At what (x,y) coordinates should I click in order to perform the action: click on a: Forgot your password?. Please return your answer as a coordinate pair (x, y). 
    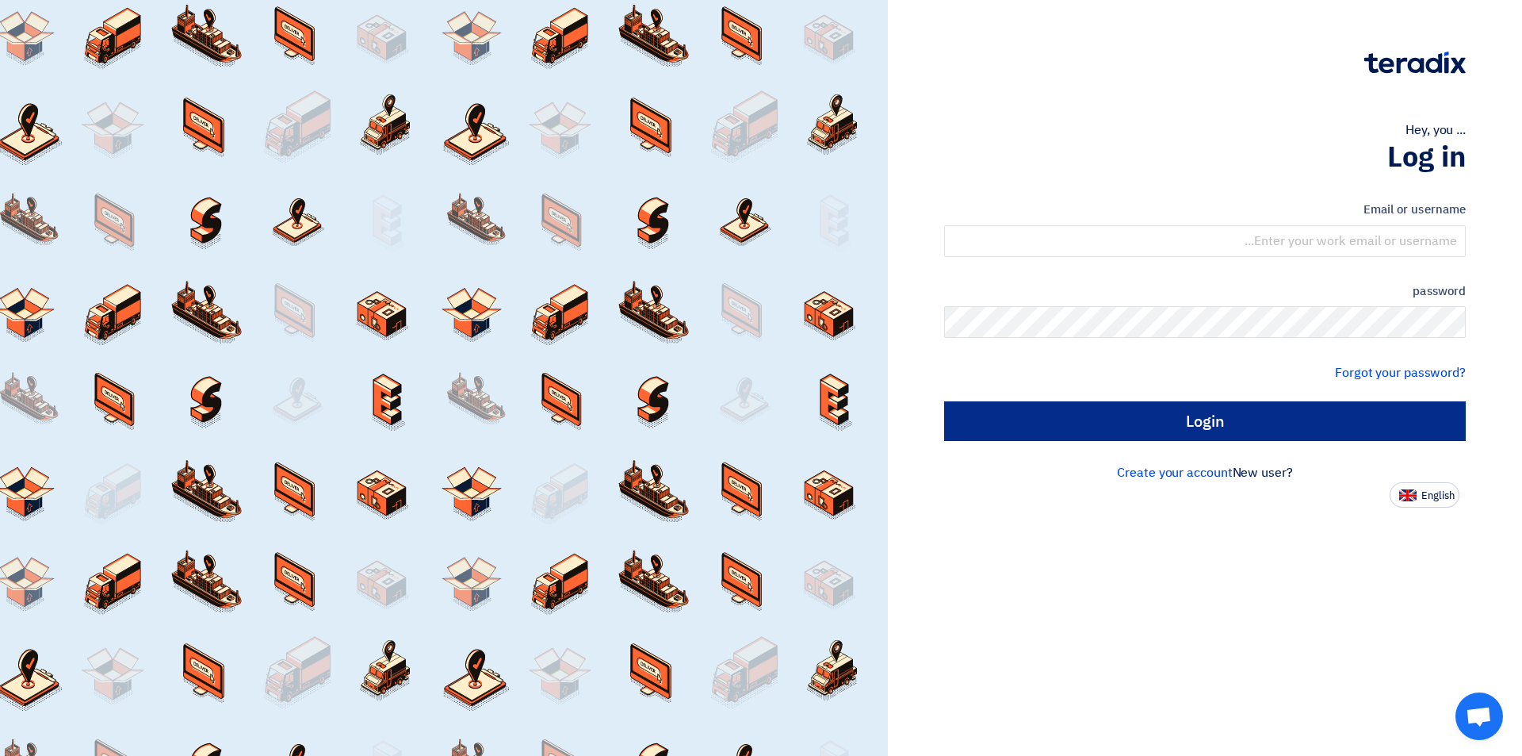
    Looking at the image, I should click on (1400, 373).